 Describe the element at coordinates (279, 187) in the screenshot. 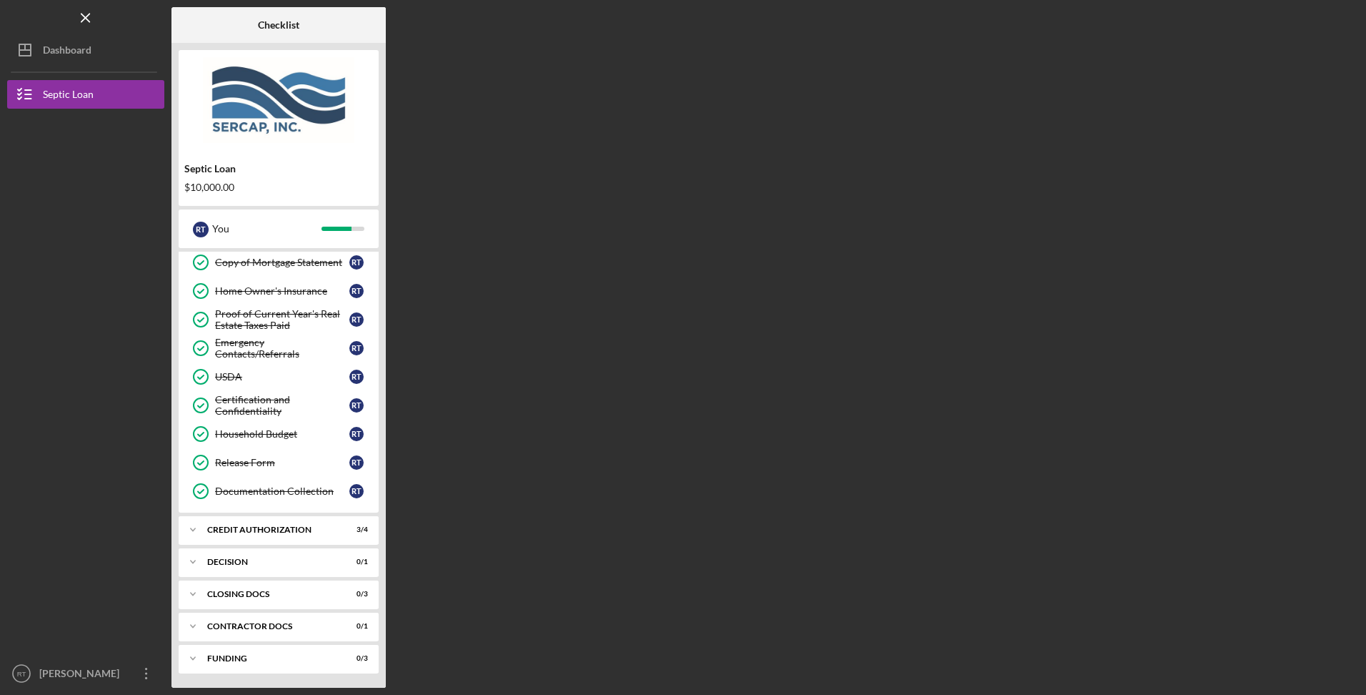

I see `div: $10,000.00` at that location.